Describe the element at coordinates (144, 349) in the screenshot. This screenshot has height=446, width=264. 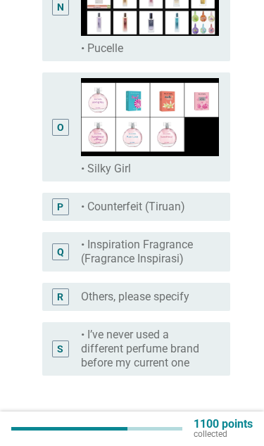
I see `label: • I’ve never used a different perfume brand before my current one` at that location.